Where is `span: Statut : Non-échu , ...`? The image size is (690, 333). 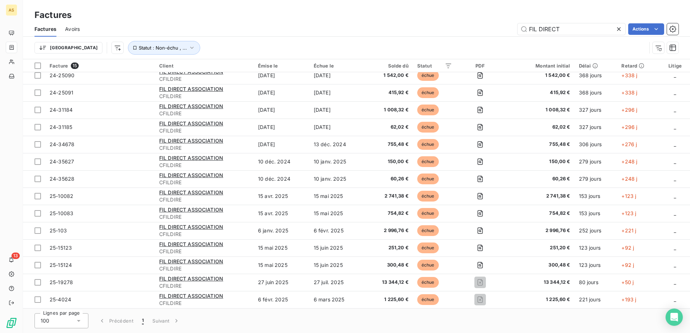
span: Statut : Non-échu , ... is located at coordinates (163, 48).